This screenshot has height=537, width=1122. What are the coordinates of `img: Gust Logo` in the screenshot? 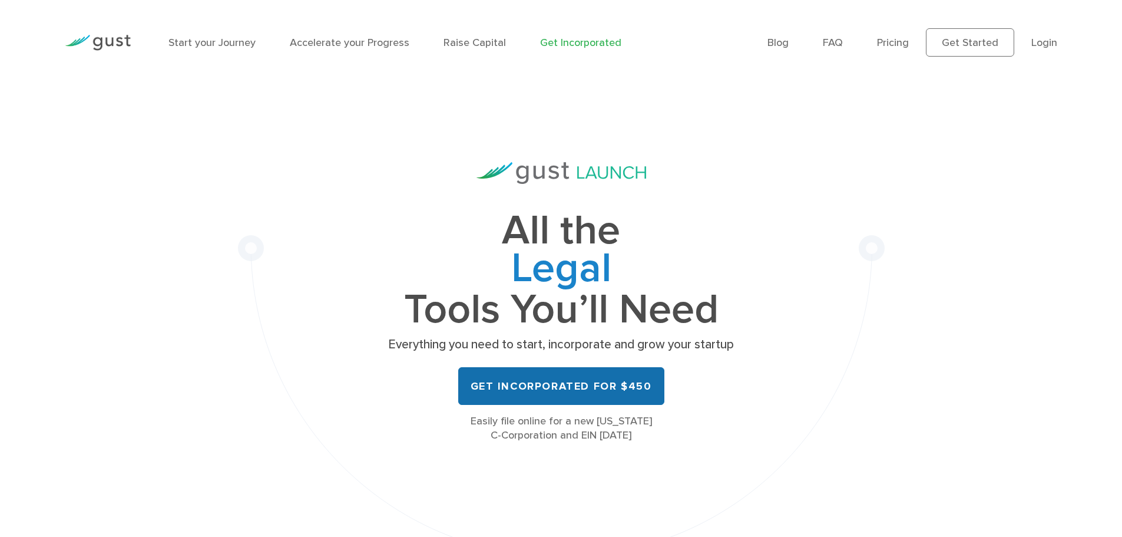 It's located at (98, 42).